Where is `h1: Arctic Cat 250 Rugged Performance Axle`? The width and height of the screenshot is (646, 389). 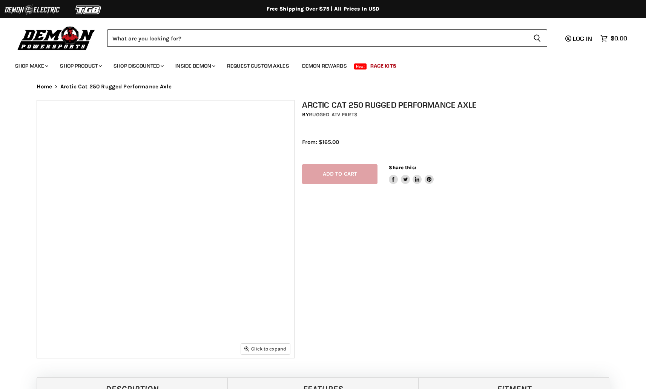
h1: Arctic Cat 250 Rugged Performance Axle is located at coordinates (460, 105).